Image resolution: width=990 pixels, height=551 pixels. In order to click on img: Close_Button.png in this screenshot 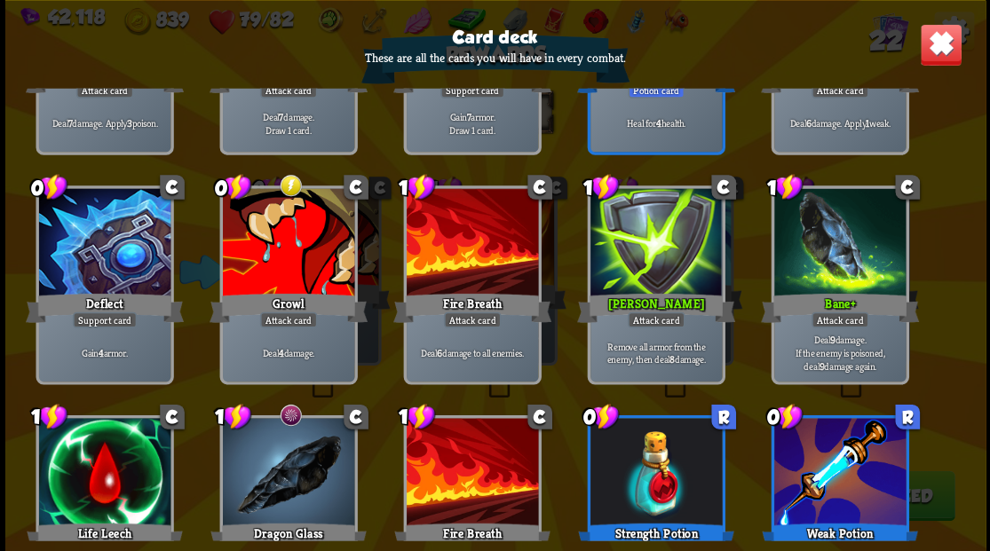, I will do `click(940, 44)`.